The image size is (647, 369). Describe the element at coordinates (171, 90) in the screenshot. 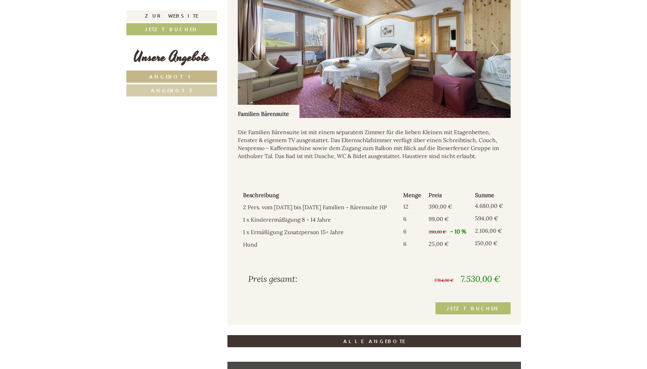

I see `span: Angebot 2` at that location.